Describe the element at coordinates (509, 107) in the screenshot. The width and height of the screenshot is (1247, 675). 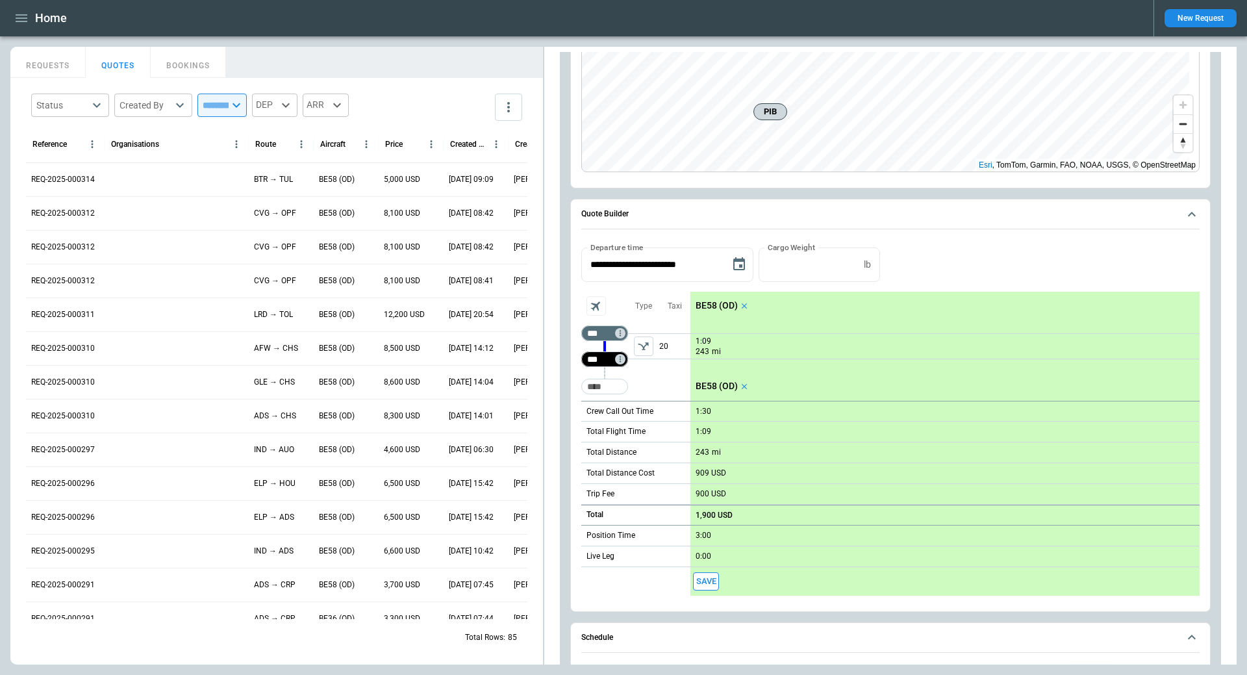
I see `button: more` at that location.